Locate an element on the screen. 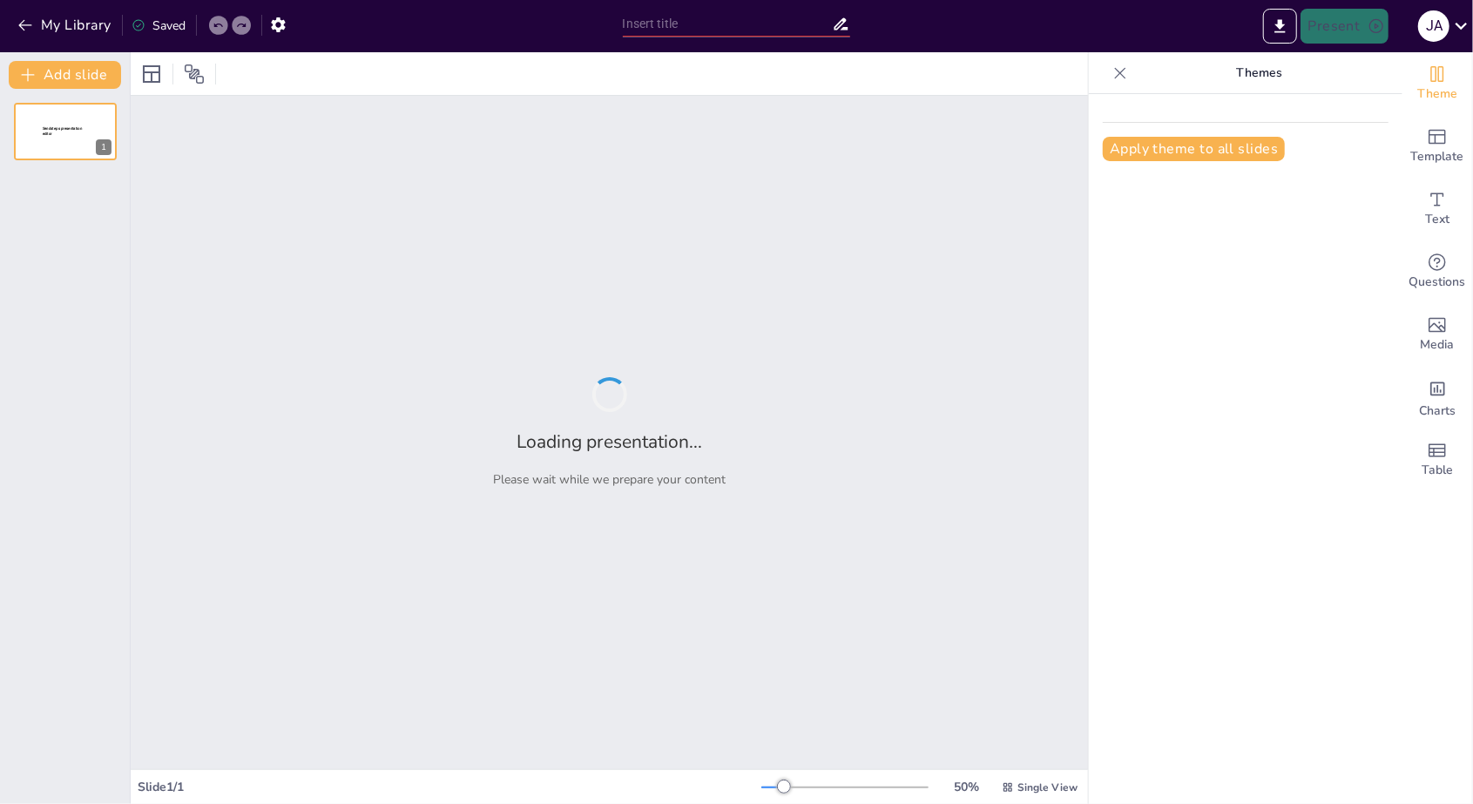  button: Export to PowerPoint is located at coordinates (1280, 26).